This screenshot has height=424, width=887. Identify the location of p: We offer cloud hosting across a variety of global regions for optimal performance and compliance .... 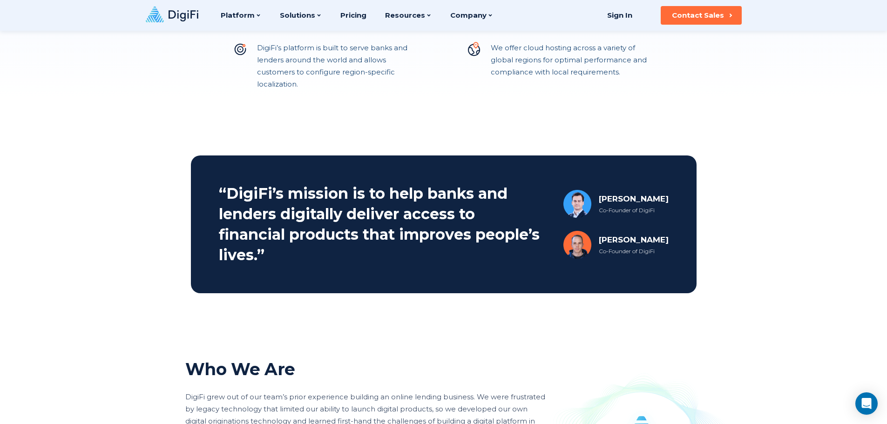
(573, 66).